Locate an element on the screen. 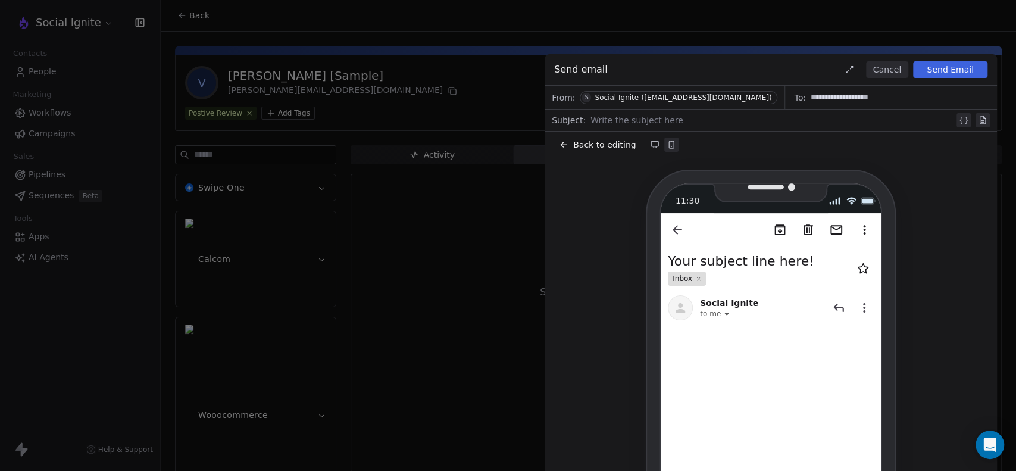 This screenshot has width=1016, height=471. span: Back to editing is located at coordinates (604, 145).